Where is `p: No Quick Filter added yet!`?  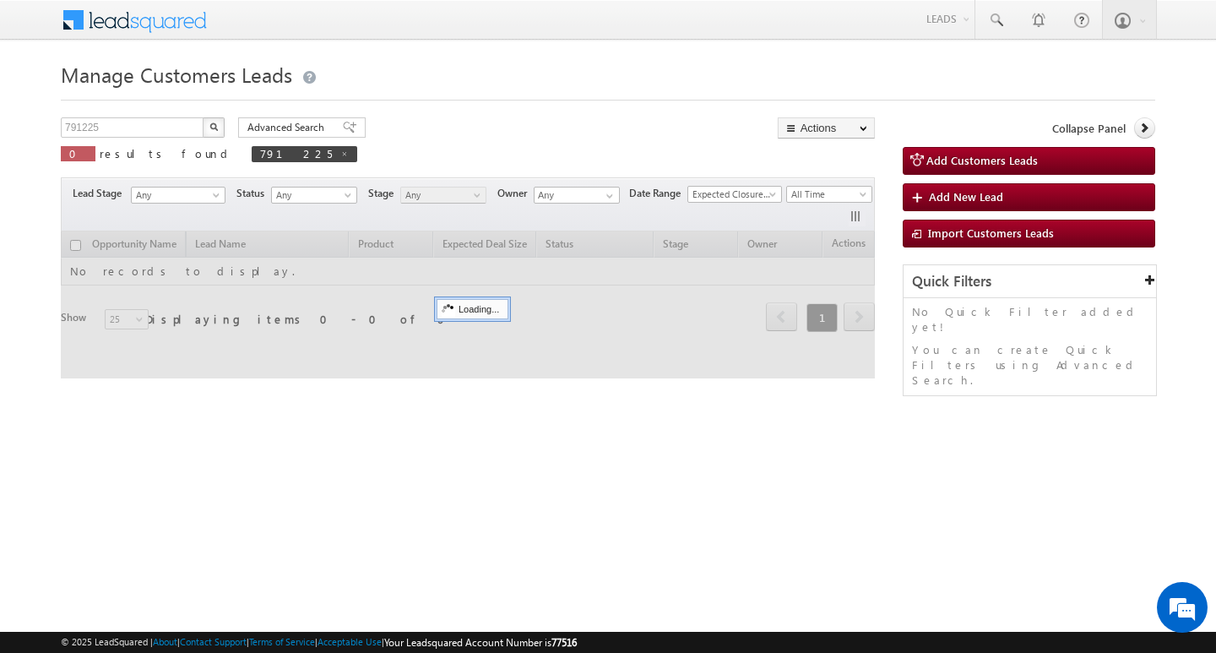
p: No Quick Filter added yet! is located at coordinates (1029, 319).